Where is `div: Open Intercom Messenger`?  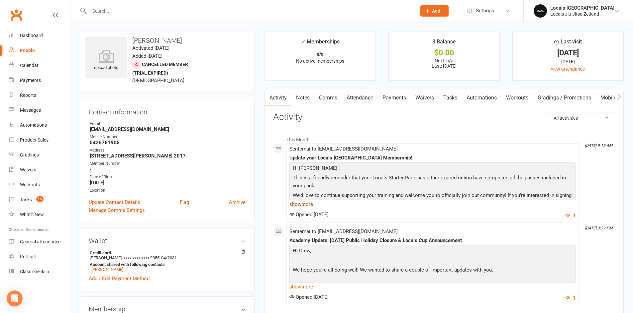 div: Open Intercom Messenger is located at coordinates (15, 299).